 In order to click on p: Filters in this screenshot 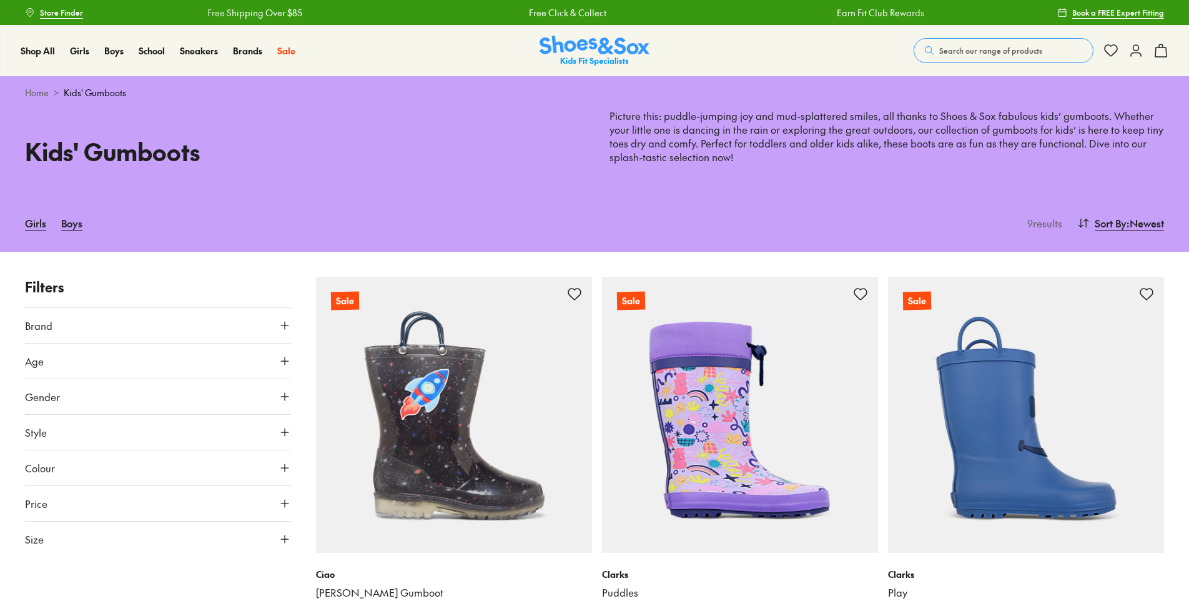, I will do `click(158, 287)`.